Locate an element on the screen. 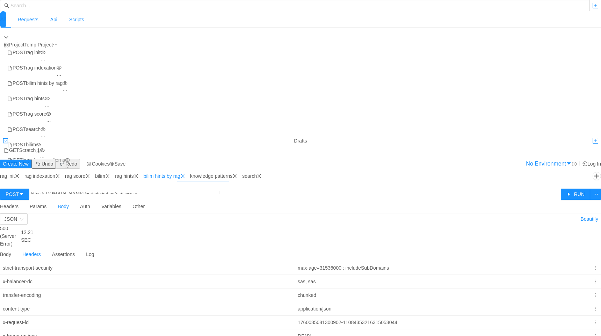 The height and width of the screenshot is (336, 601). div: No Environment is located at coordinates (546, 164).